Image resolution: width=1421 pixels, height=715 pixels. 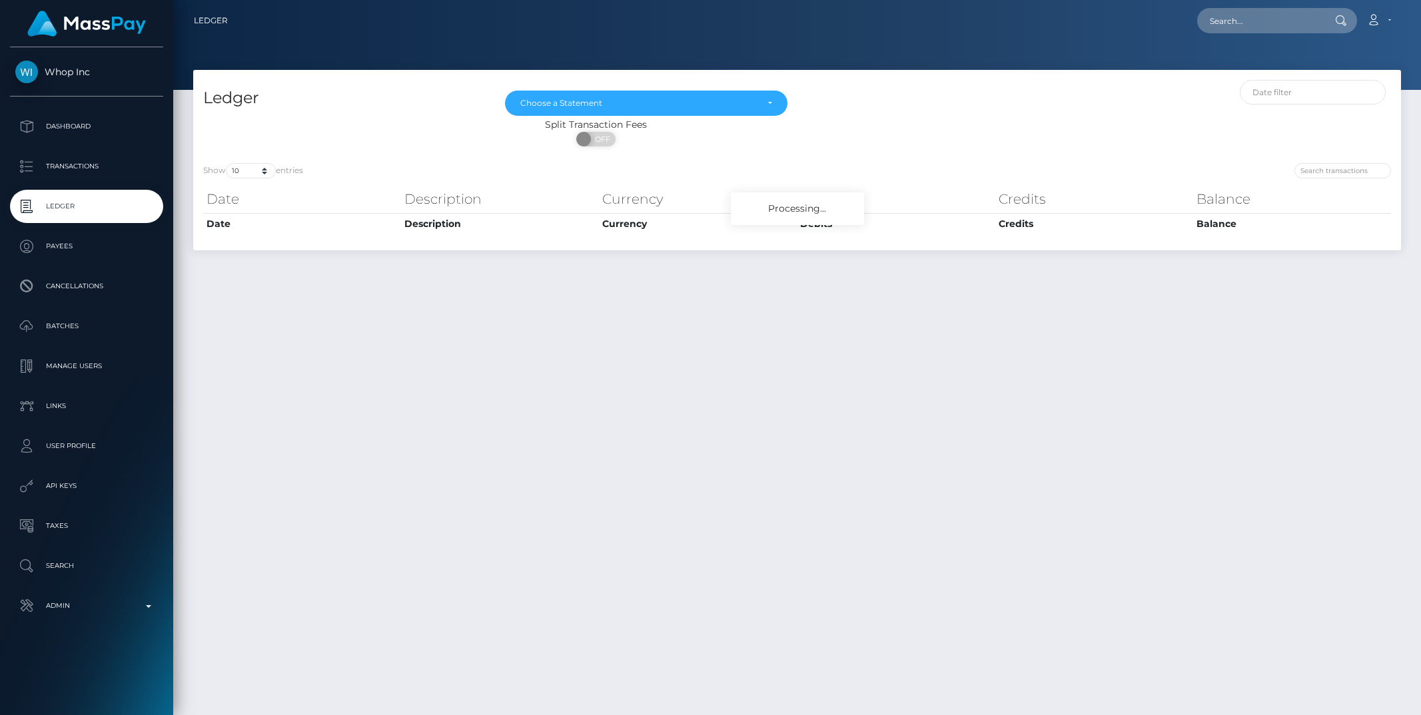 I want to click on p: Transactions, so click(x=87, y=167).